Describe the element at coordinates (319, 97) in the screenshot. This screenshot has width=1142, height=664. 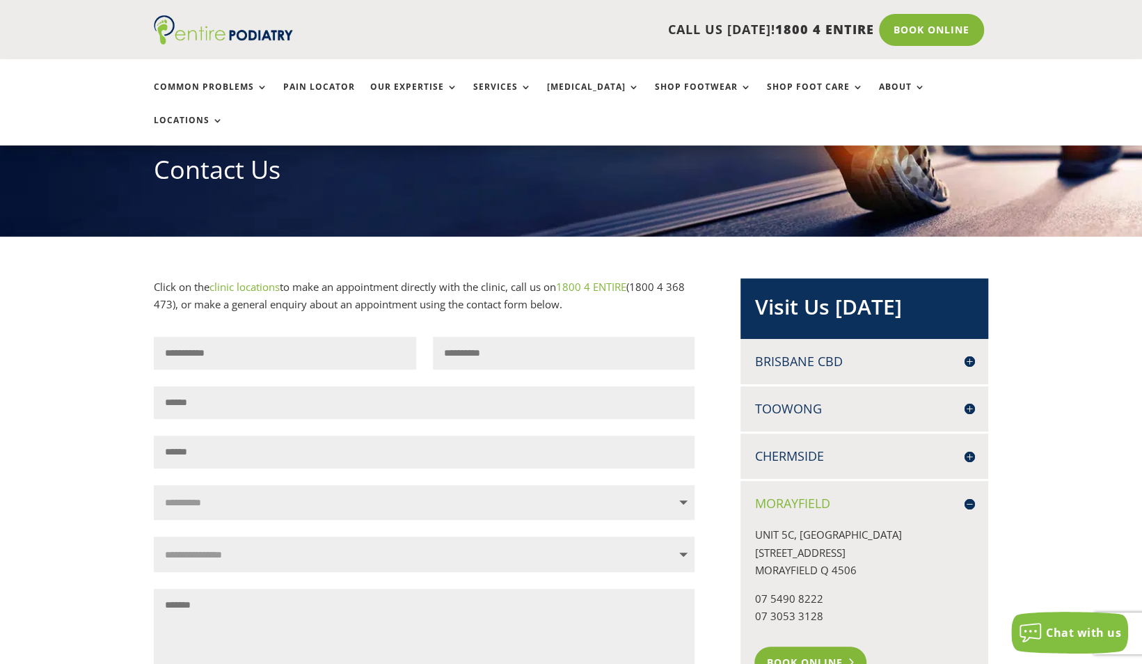
I see `a: Pain Locator` at that location.